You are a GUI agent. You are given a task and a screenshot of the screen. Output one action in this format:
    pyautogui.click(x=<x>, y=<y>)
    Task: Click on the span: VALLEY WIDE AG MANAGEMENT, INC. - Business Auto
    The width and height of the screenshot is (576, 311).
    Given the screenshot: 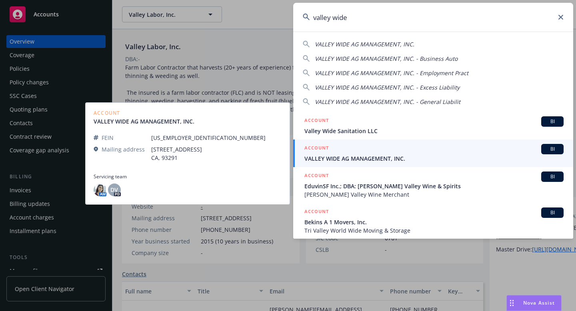 What is the action you would take?
    pyautogui.click(x=386, y=58)
    